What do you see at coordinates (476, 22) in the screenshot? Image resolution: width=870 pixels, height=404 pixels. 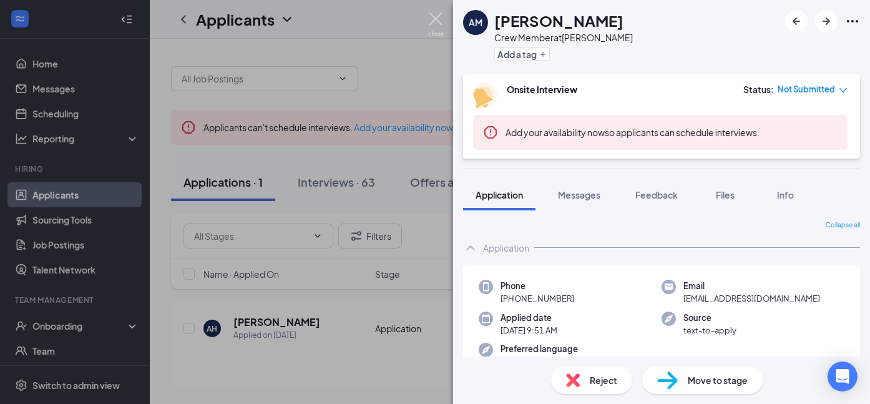 I see `div: AM` at bounding box center [476, 22].